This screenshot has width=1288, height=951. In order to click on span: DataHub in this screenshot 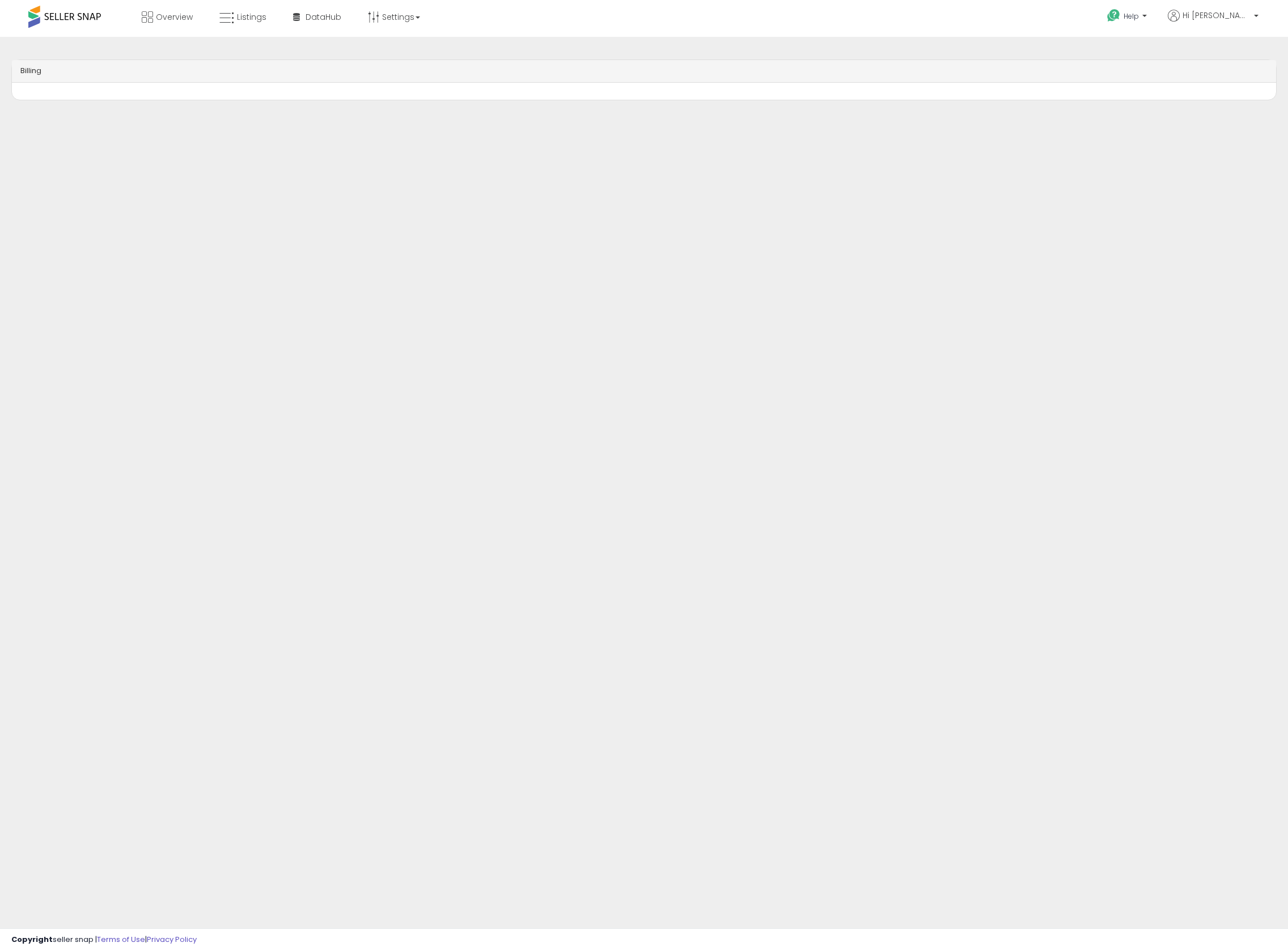, I will do `click(323, 17)`.